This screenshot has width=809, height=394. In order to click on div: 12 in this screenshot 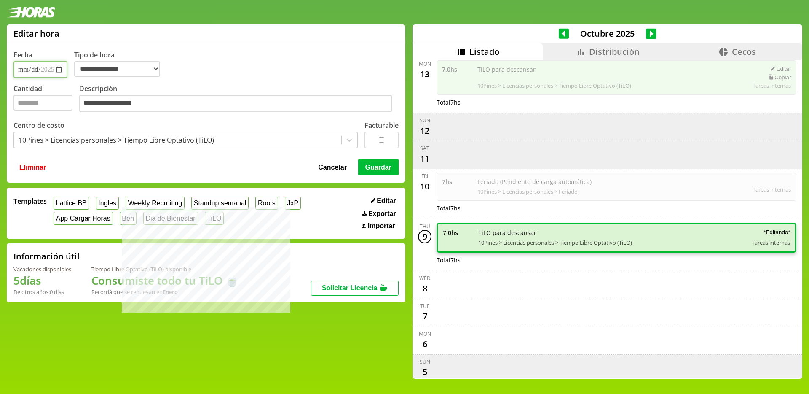, I will do `click(425, 131)`.